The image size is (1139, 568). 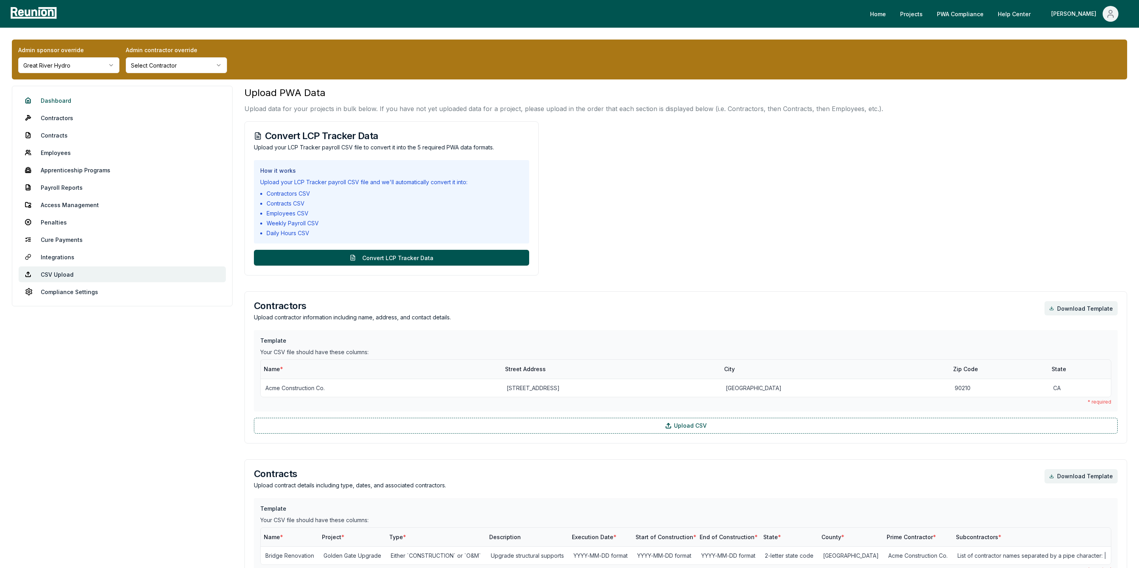 I want to click on span: Street Address, so click(x=525, y=369).